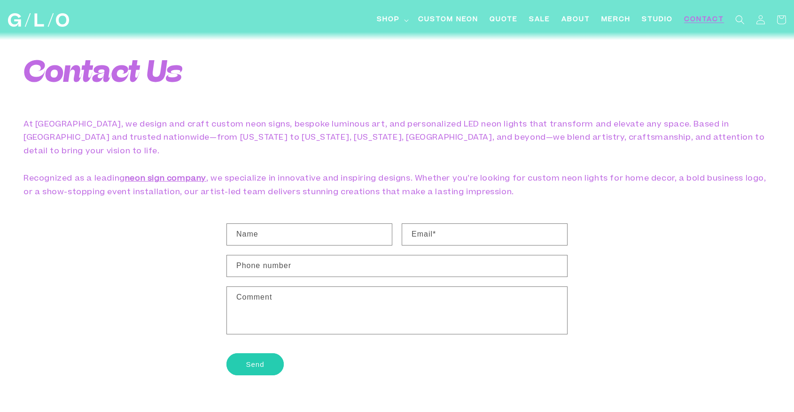 This screenshot has width=794, height=412. What do you see at coordinates (575, 20) in the screenshot?
I see `span: About` at bounding box center [575, 20].